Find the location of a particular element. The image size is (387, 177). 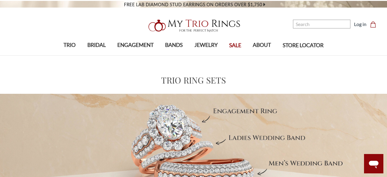

a: ABOUT is located at coordinates (262, 45).